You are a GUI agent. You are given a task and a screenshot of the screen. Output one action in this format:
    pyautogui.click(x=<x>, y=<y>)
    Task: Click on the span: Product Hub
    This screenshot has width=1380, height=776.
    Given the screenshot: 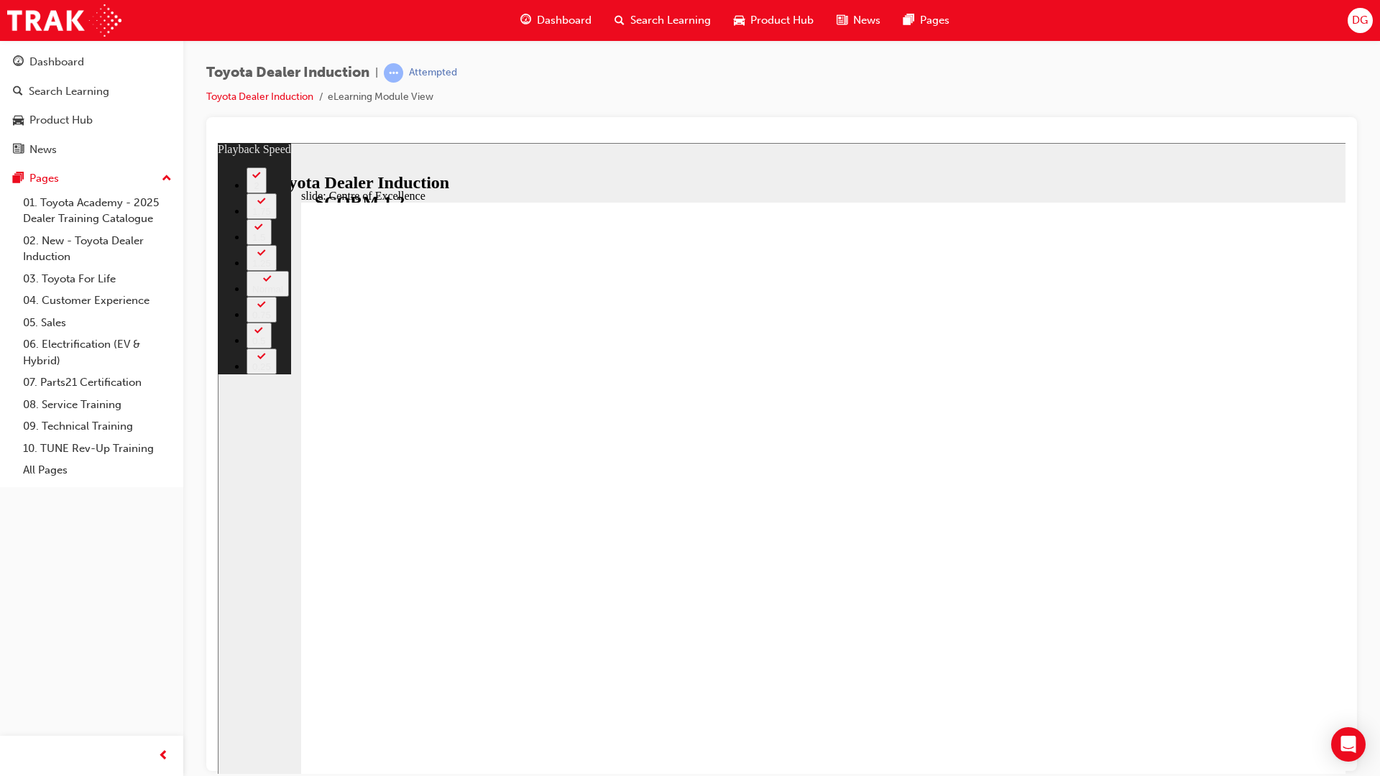 What is the action you would take?
    pyautogui.click(x=782, y=20)
    